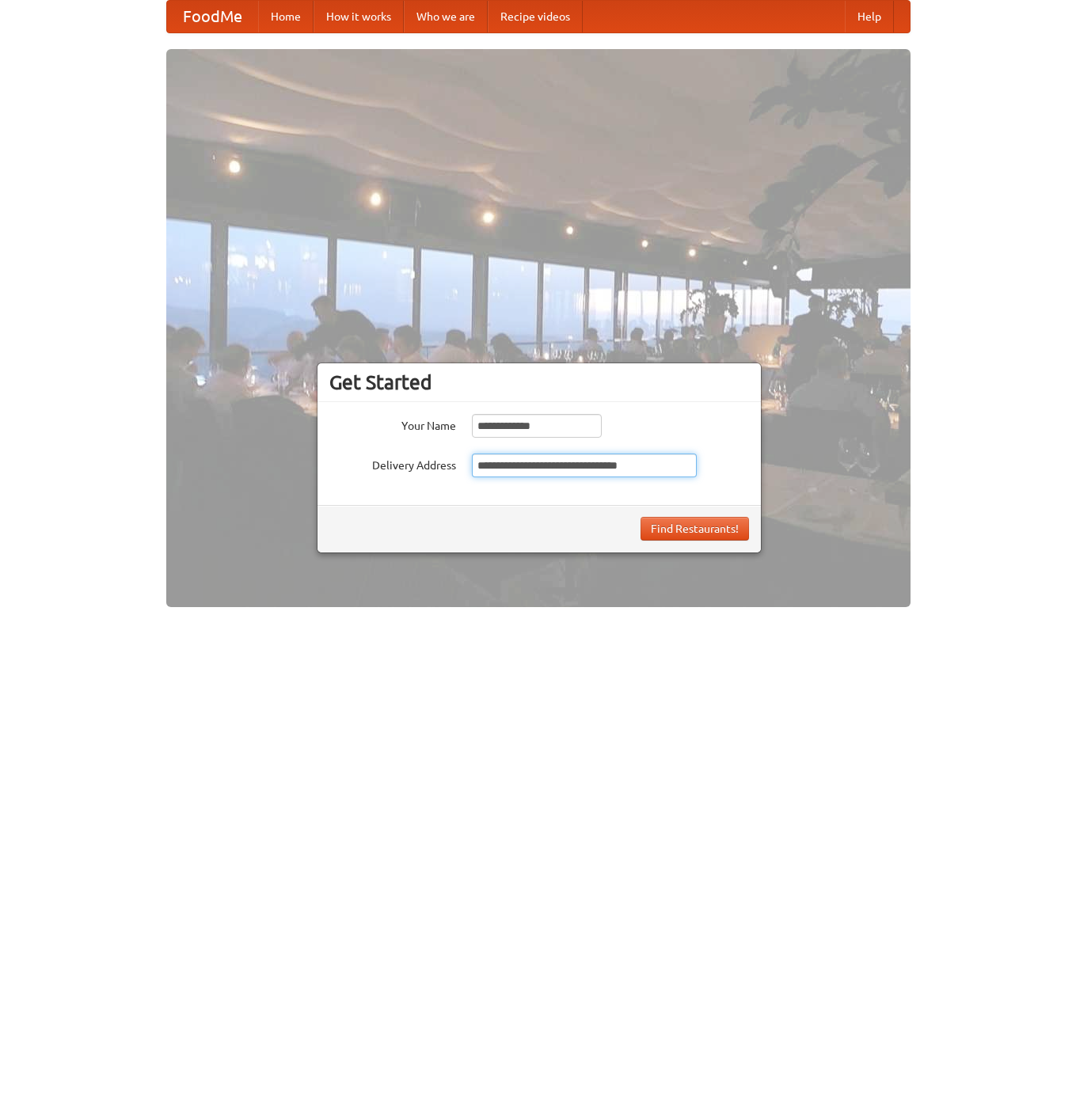  What do you see at coordinates (359, 17) in the screenshot?
I see `a: How it works` at bounding box center [359, 17].